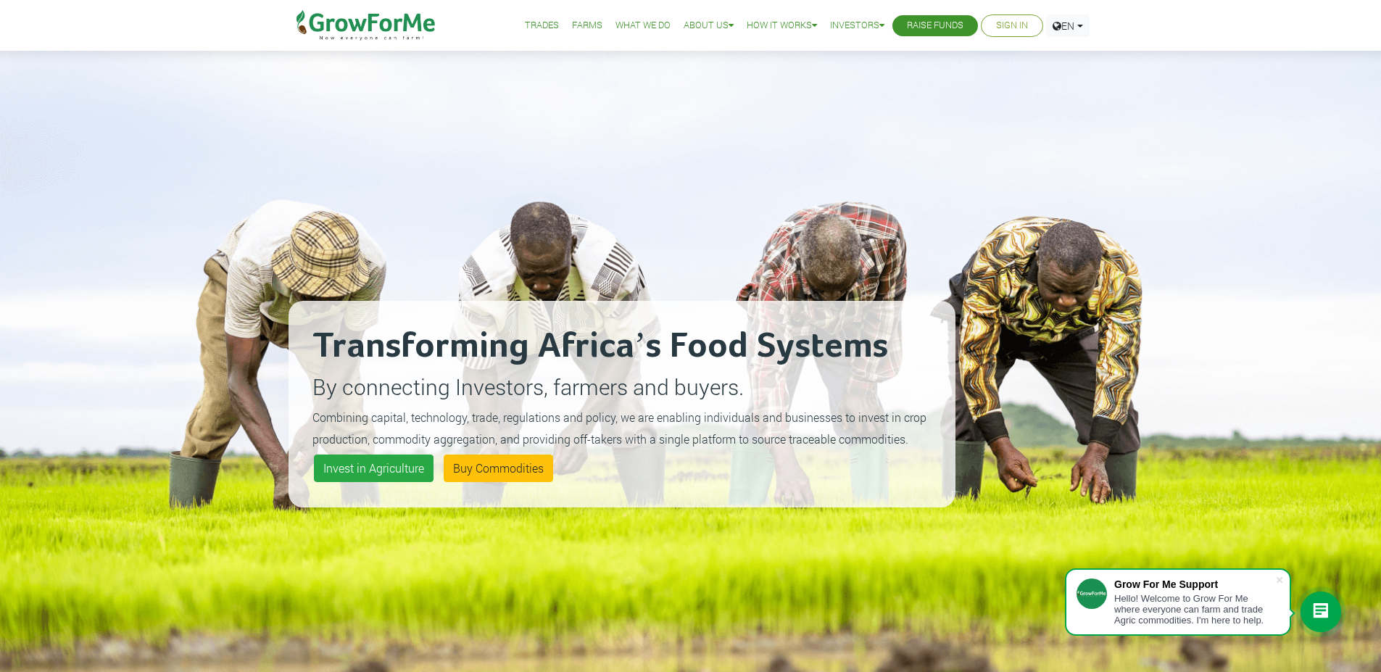 The height and width of the screenshot is (672, 1381). I want to click on div: Grow For Me Support, so click(1195, 584).